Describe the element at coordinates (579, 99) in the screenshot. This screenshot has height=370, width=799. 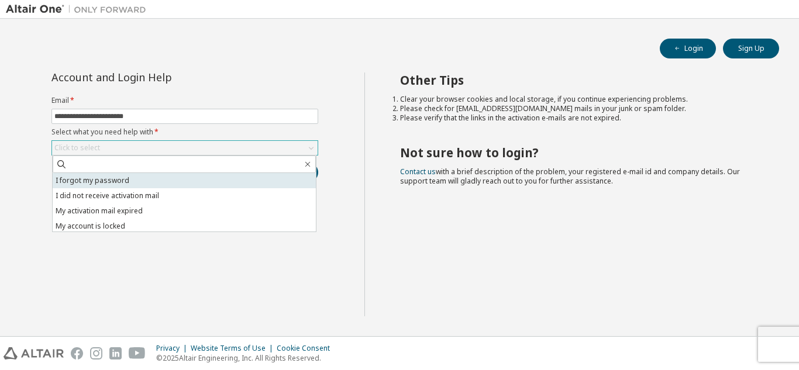
I see `li: Clear your browser cookies and local storage, if you continue experiencing problems.` at that location.